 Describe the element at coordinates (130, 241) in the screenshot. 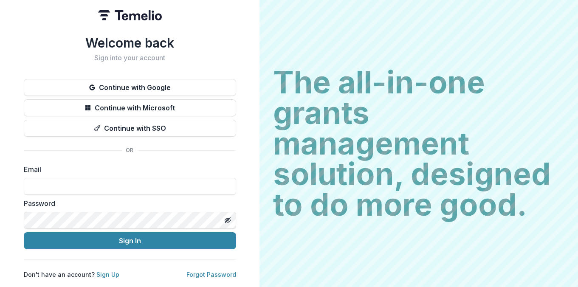

I see `button: Sign In` at that location.